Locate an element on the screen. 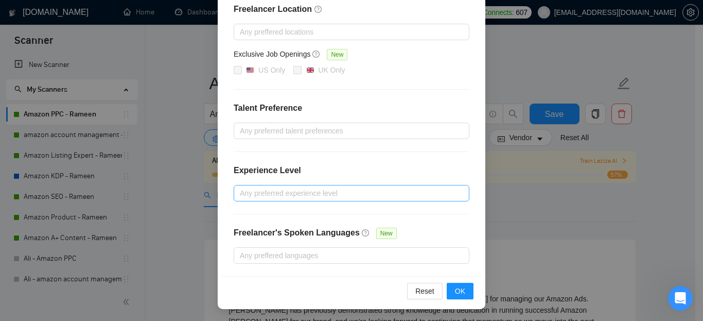 The image size is (703, 321). button: Messages is located at coordinates (102, 247).